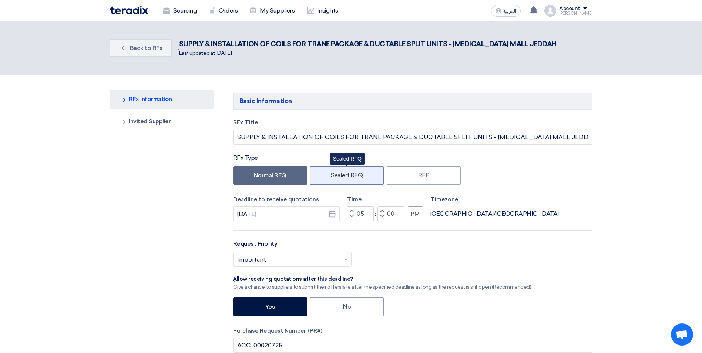 The width and height of the screenshot is (702, 353). Describe the element at coordinates (255, 244) in the screenshot. I see `label: Request Priority` at that location.